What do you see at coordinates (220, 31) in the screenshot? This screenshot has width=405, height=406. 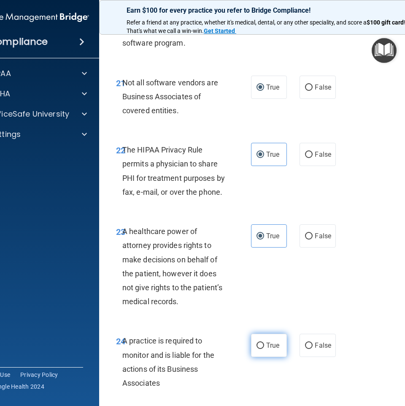 I see `a: Get Started` at bounding box center [220, 31].